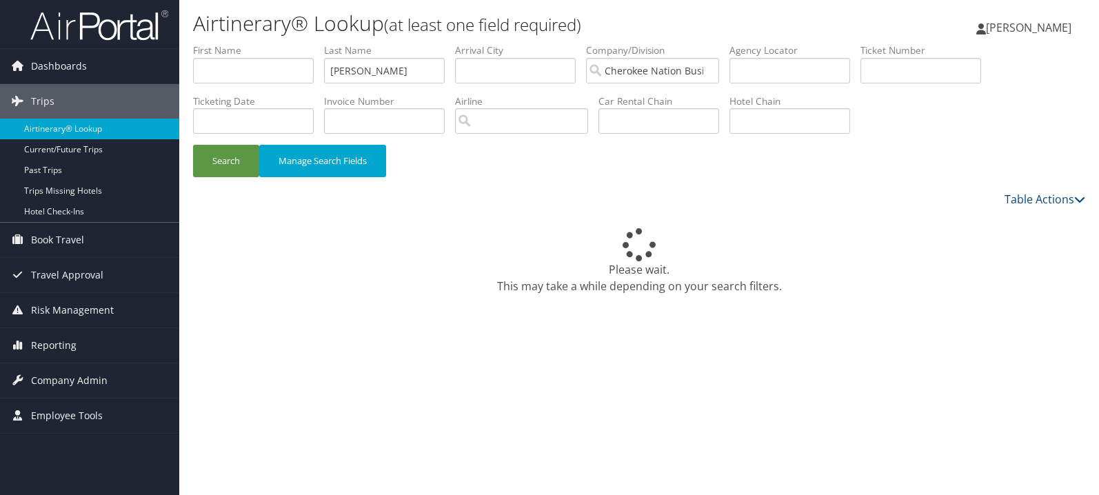 The image size is (1099, 495). What do you see at coordinates (664, 101) in the screenshot?
I see `label: Car Rental Chain` at bounding box center [664, 101].